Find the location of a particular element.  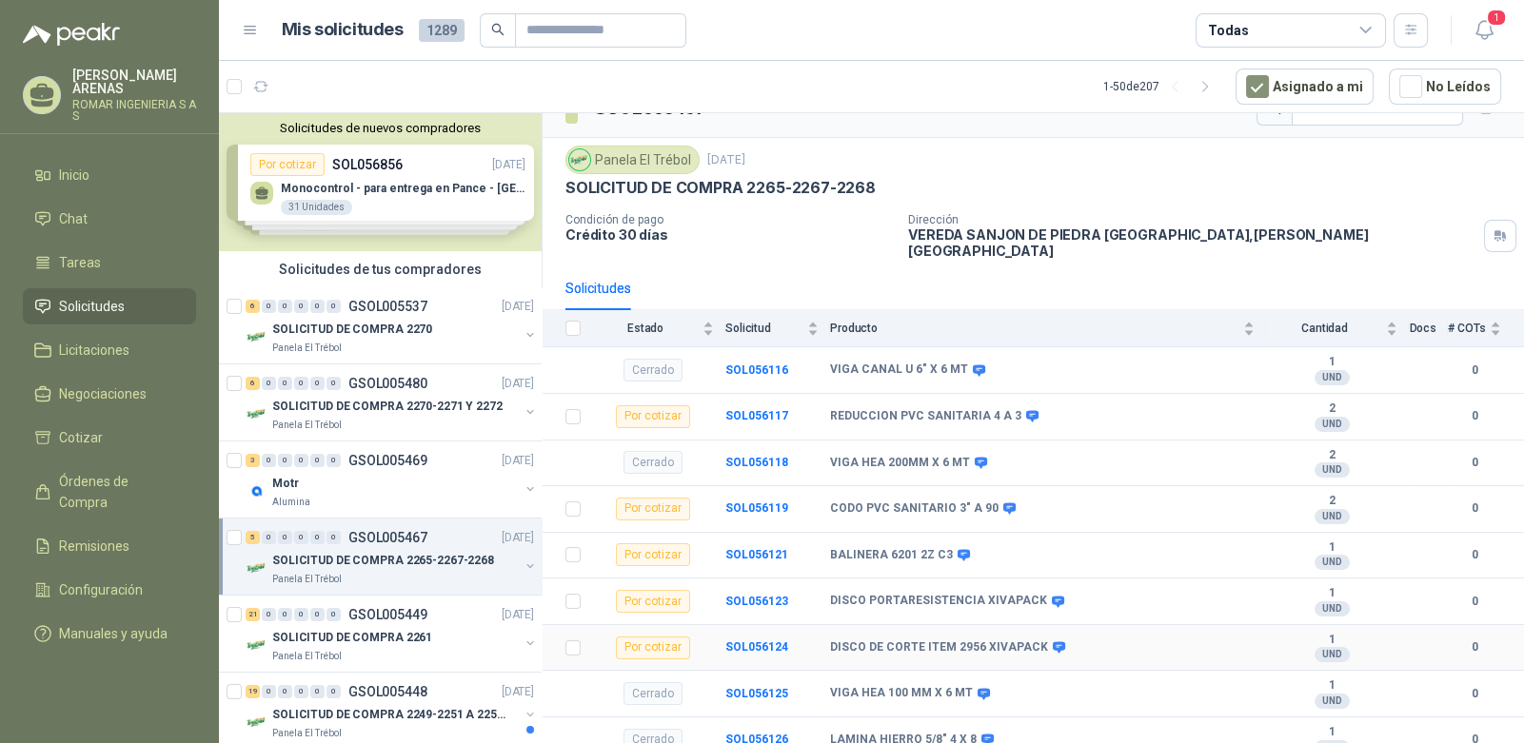

div: 21 is located at coordinates (252, 615).